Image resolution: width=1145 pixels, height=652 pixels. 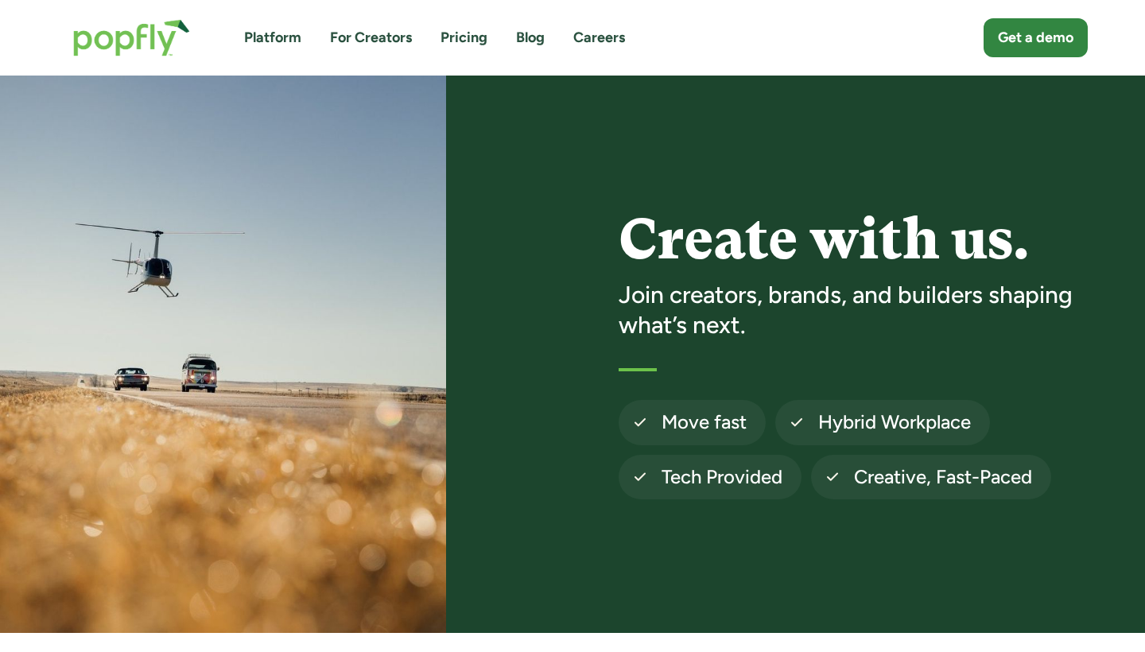 I want to click on a: home, so click(x=131, y=37).